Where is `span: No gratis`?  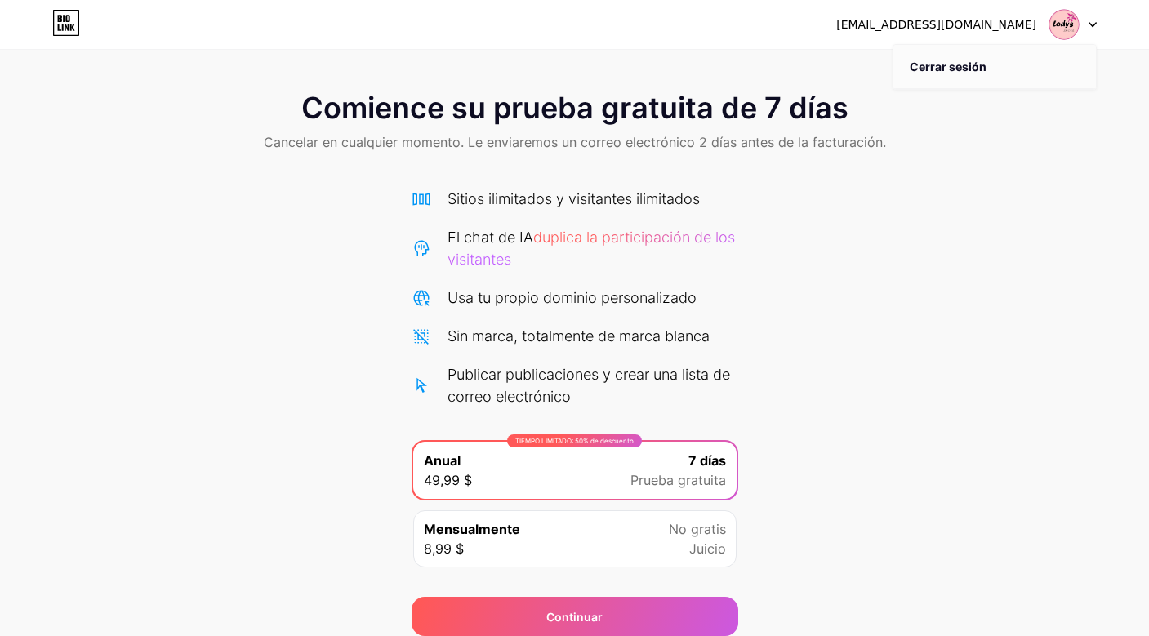 span: No gratis is located at coordinates (697, 529).